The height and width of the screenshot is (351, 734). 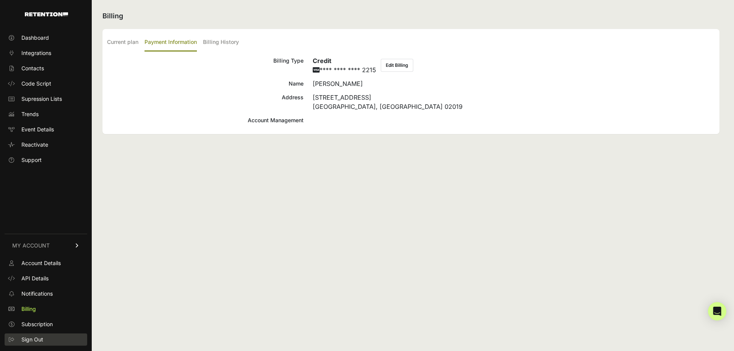 What do you see at coordinates (35, 38) in the screenshot?
I see `span: Dashboard` at bounding box center [35, 38].